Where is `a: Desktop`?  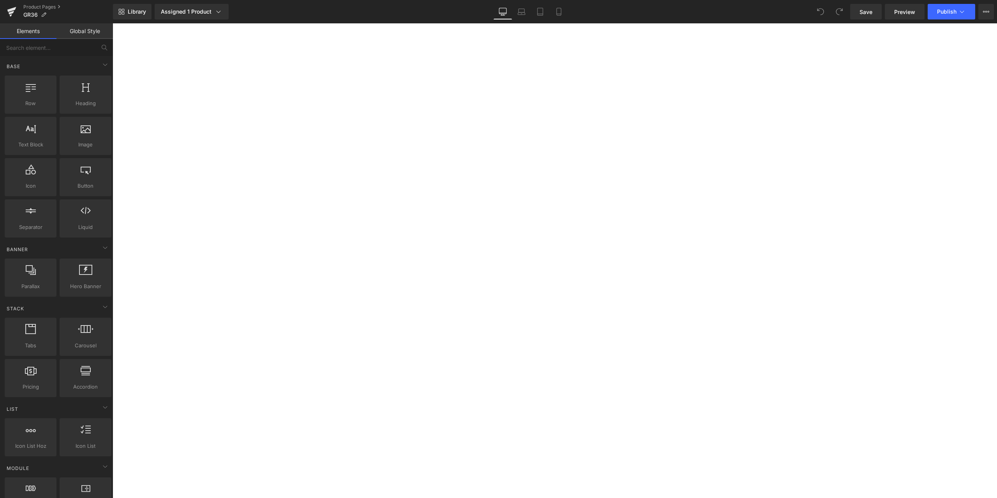 a: Desktop is located at coordinates (503, 12).